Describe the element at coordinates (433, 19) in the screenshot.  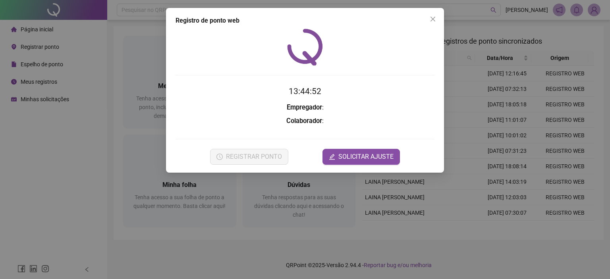
I see `span: close` at that location.